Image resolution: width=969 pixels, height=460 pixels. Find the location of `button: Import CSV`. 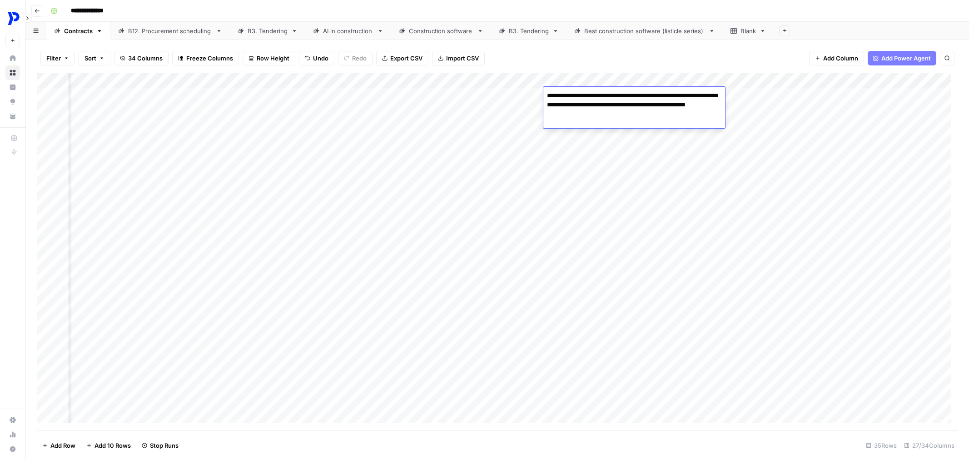

button: Import CSV is located at coordinates (458, 58).